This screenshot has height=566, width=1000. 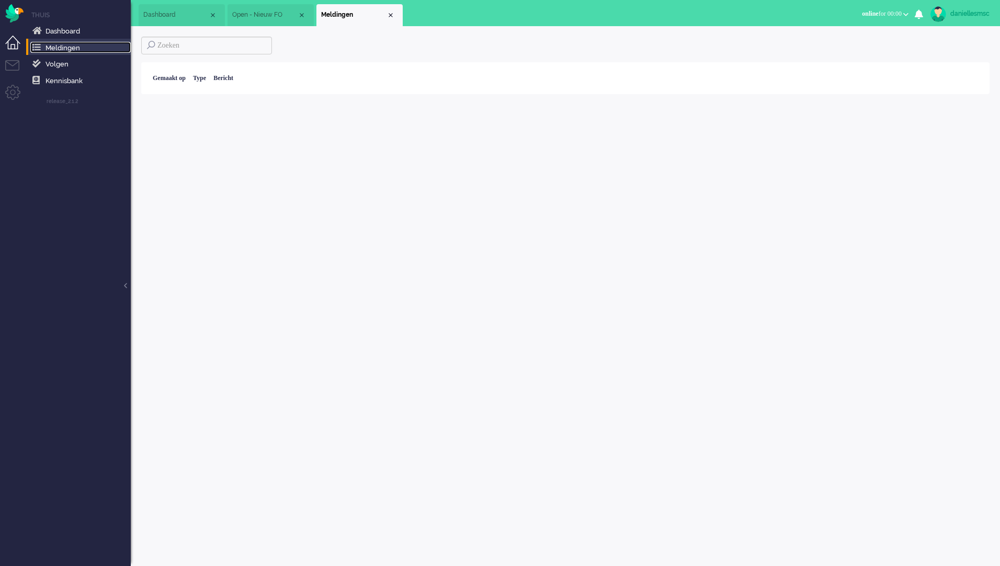 What do you see at coordinates (81, 31) in the screenshot?
I see `a: Dashboard menu item` at bounding box center [81, 31].